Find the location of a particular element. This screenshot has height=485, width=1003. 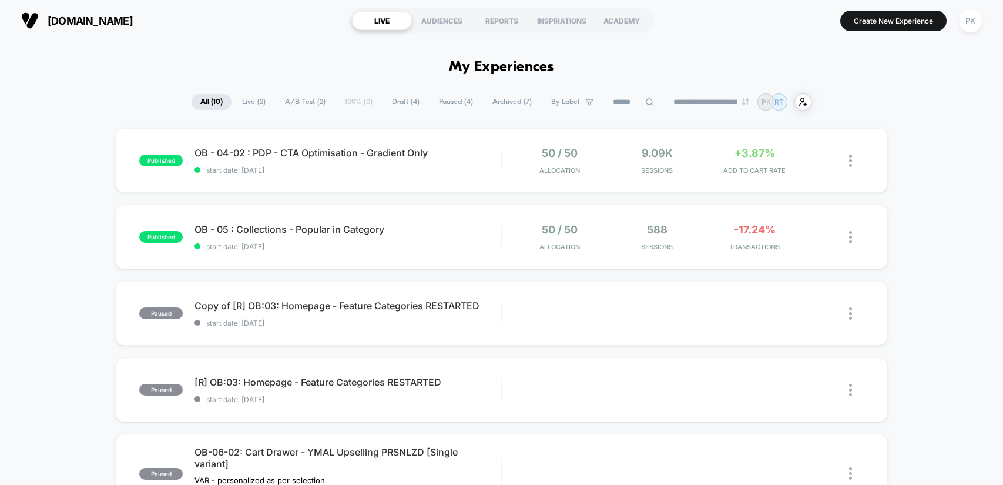

span: +3.87% is located at coordinates (755, 153).